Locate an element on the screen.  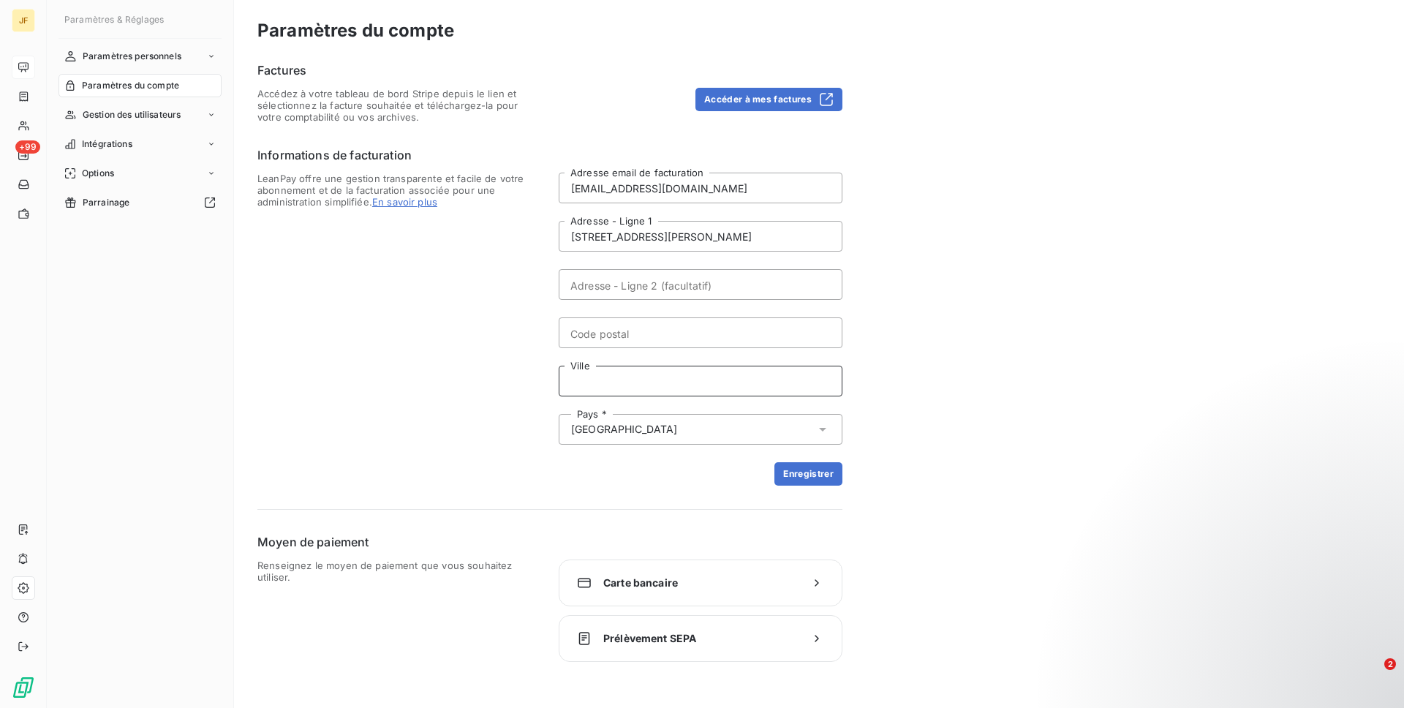
h3: Paramètres du compte is located at coordinates (819, 31).